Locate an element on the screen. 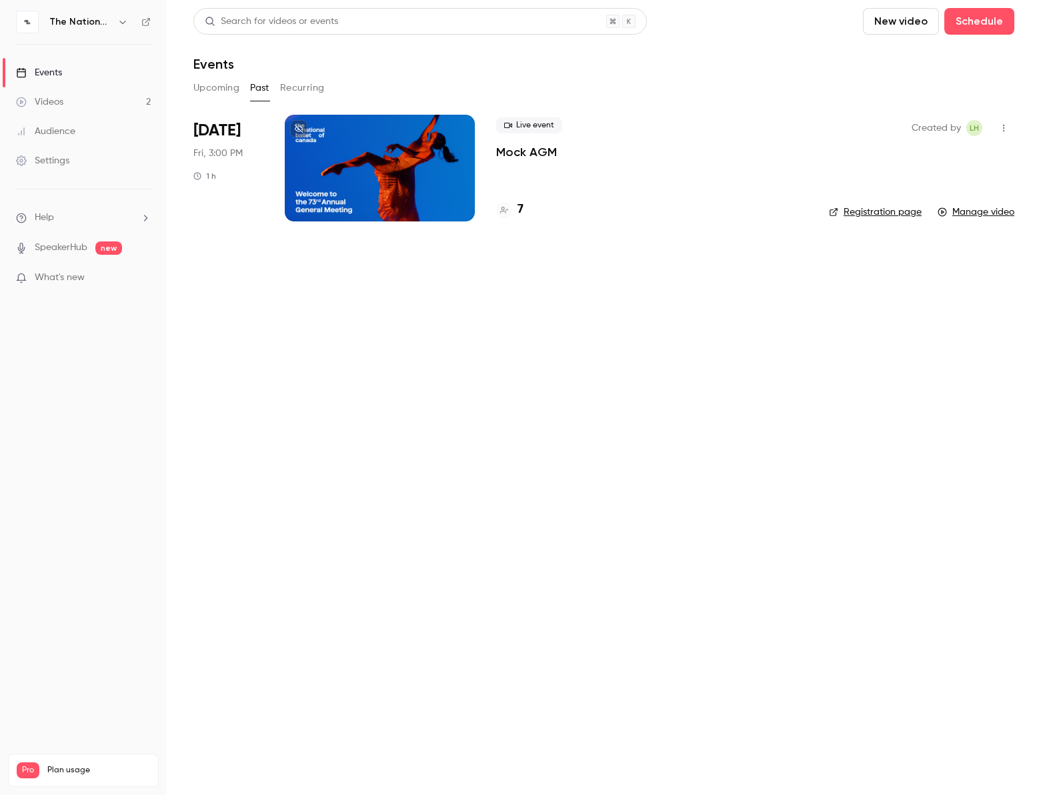  span: Live event is located at coordinates (529, 125).